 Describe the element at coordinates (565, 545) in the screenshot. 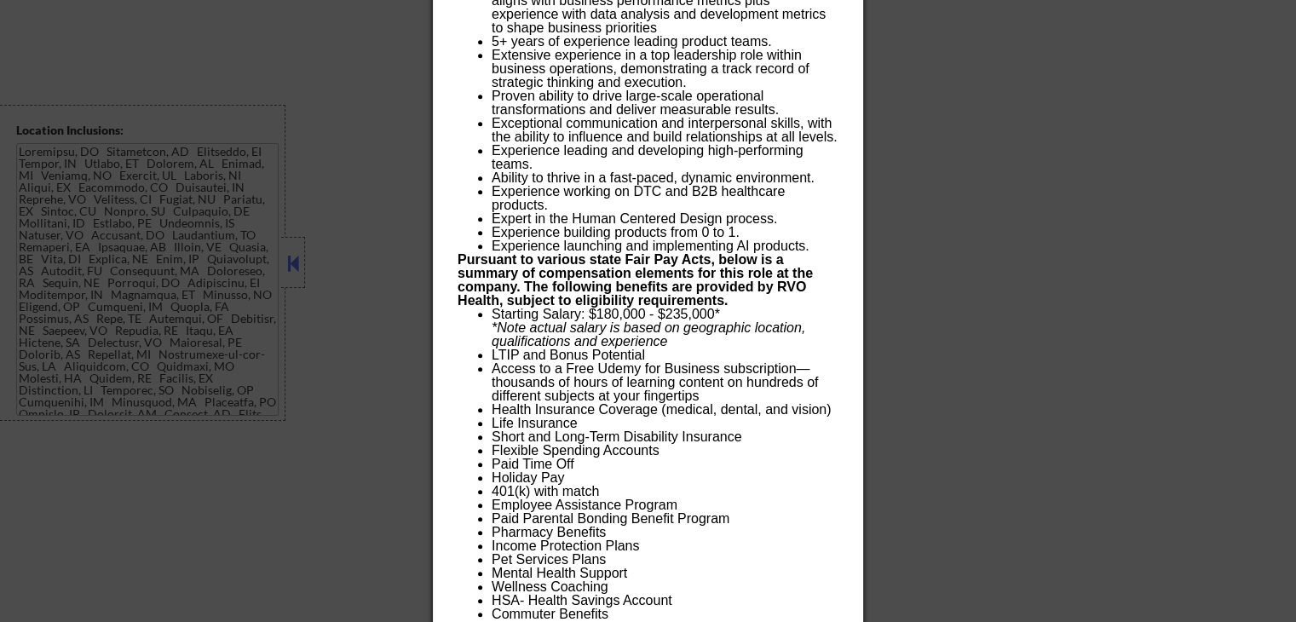

I see `span: Income Protection Plans` at that location.